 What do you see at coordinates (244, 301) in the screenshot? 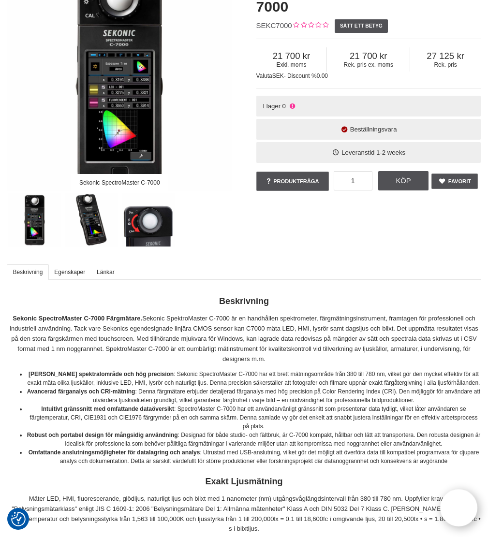
I see `h2: Beskrivning` at bounding box center [244, 301].